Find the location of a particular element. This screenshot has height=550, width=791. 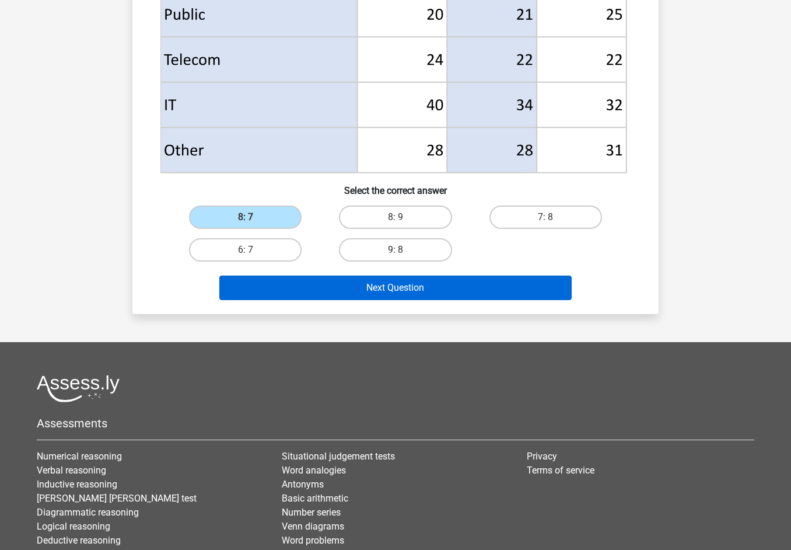

a: Word analogies is located at coordinates (314, 470).